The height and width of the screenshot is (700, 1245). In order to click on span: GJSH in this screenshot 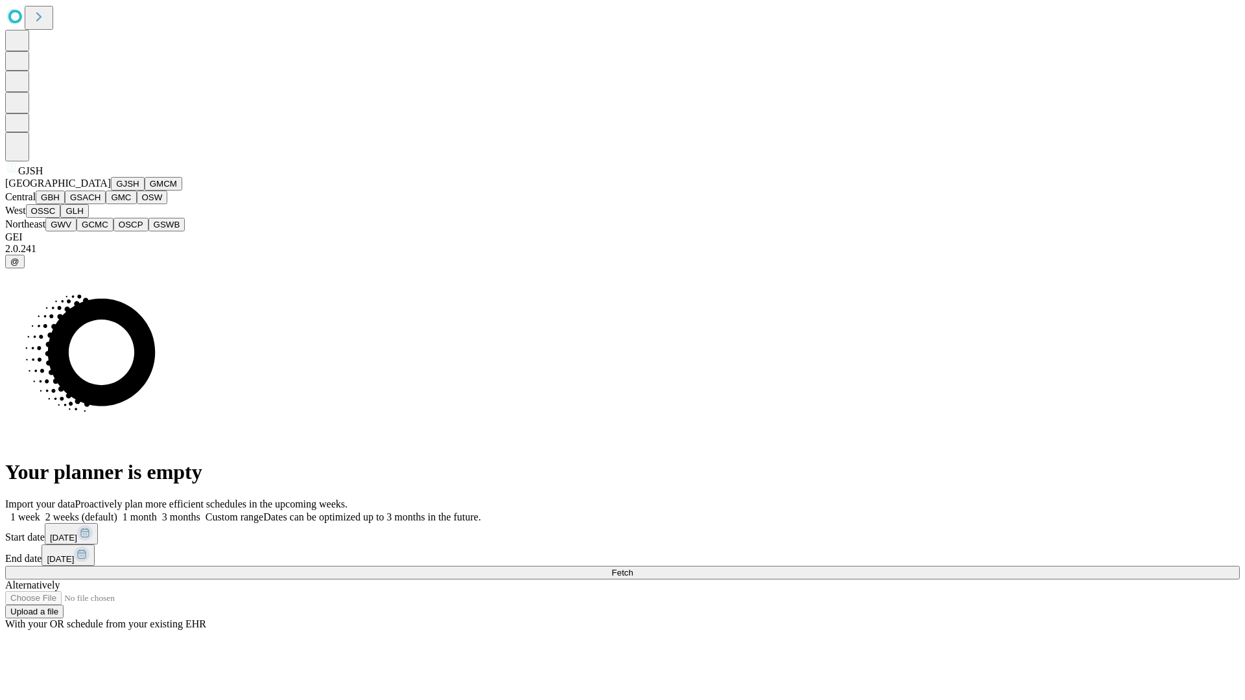, I will do `click(30, 171)`.